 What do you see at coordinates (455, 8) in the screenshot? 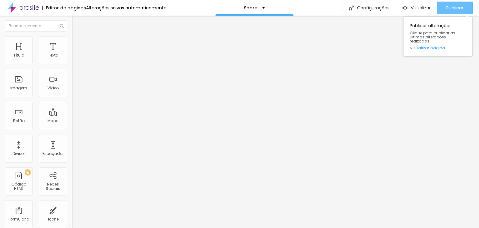
I see `span: Publicar` at bounding box center [455, 8].